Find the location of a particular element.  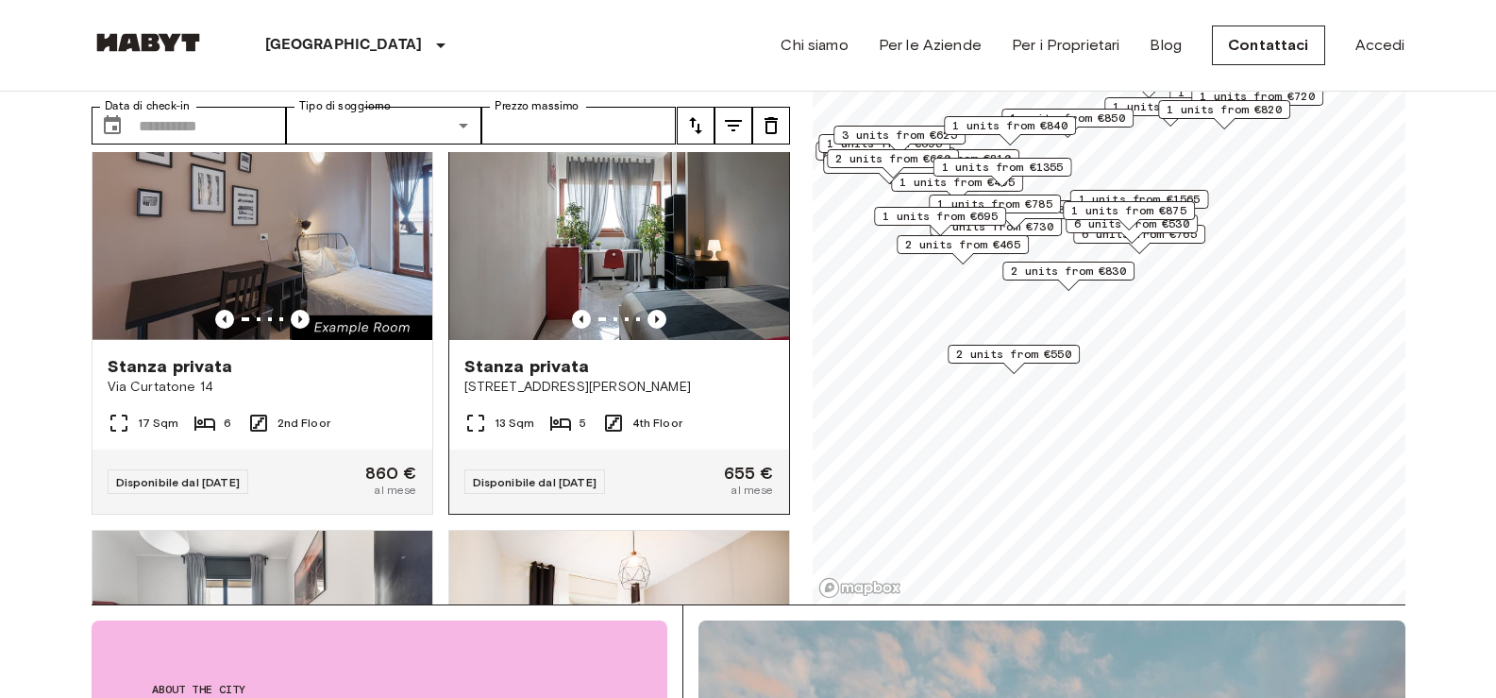

span: 1 units from €850 is located at coordinates (1068, 118).